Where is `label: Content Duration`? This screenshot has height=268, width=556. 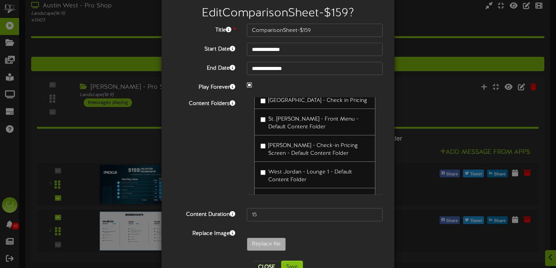
label: Content Duration is located at coordinates (204, 213).